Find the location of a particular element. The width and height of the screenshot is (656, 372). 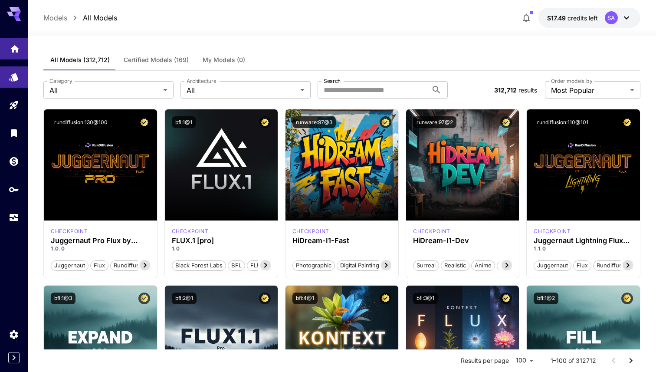

span: Digital Painting is located at coordinates (360, 266).